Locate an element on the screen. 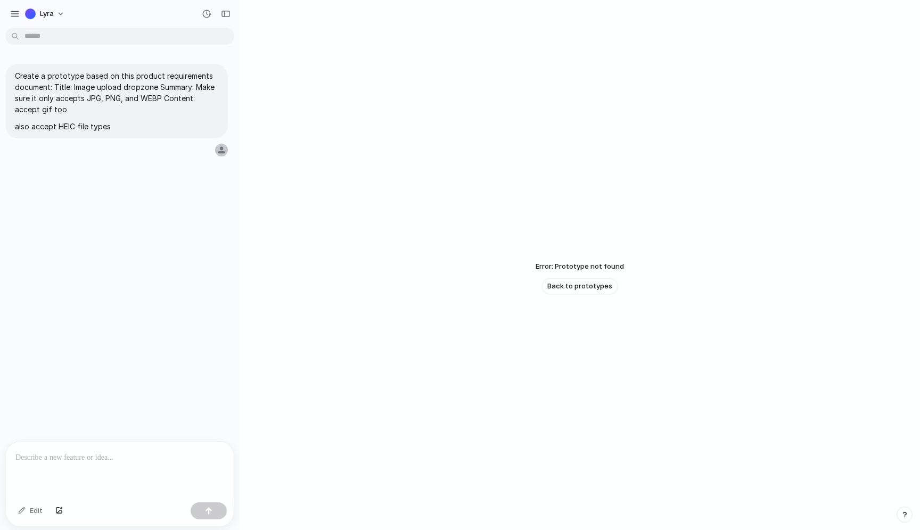 Image resolution: width=920 pixels, height=530 pixels. p: Create a prototype based on this product requirements document: Title: Image upload dropzone Summ... is located at coordinates (117, 93).